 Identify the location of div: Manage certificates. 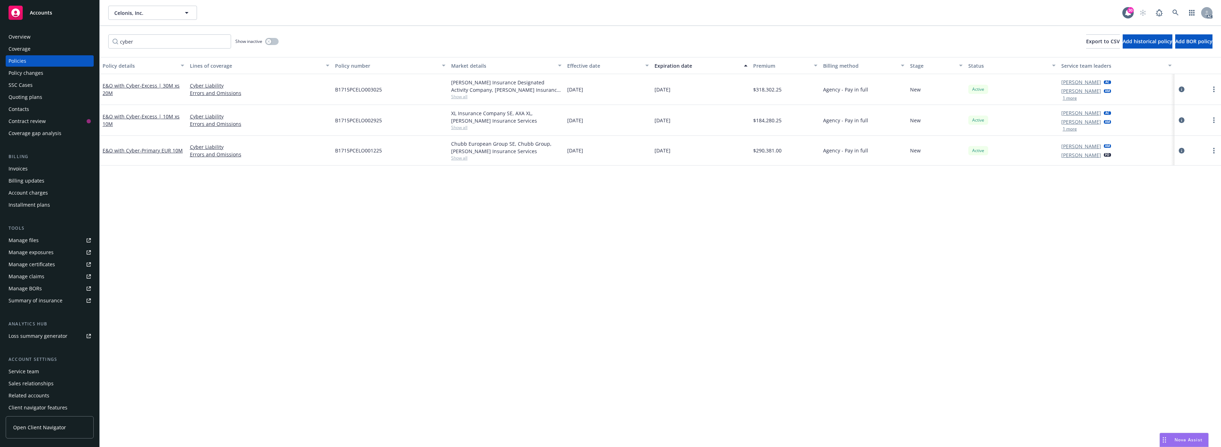
(32, 265).